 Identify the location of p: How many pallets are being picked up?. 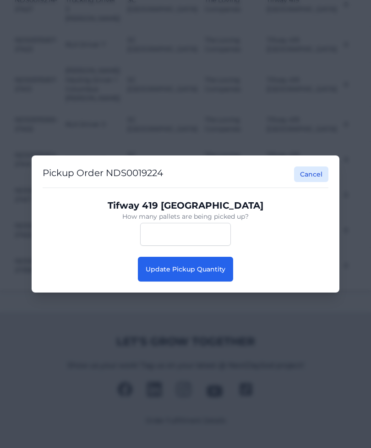
(186, 216).